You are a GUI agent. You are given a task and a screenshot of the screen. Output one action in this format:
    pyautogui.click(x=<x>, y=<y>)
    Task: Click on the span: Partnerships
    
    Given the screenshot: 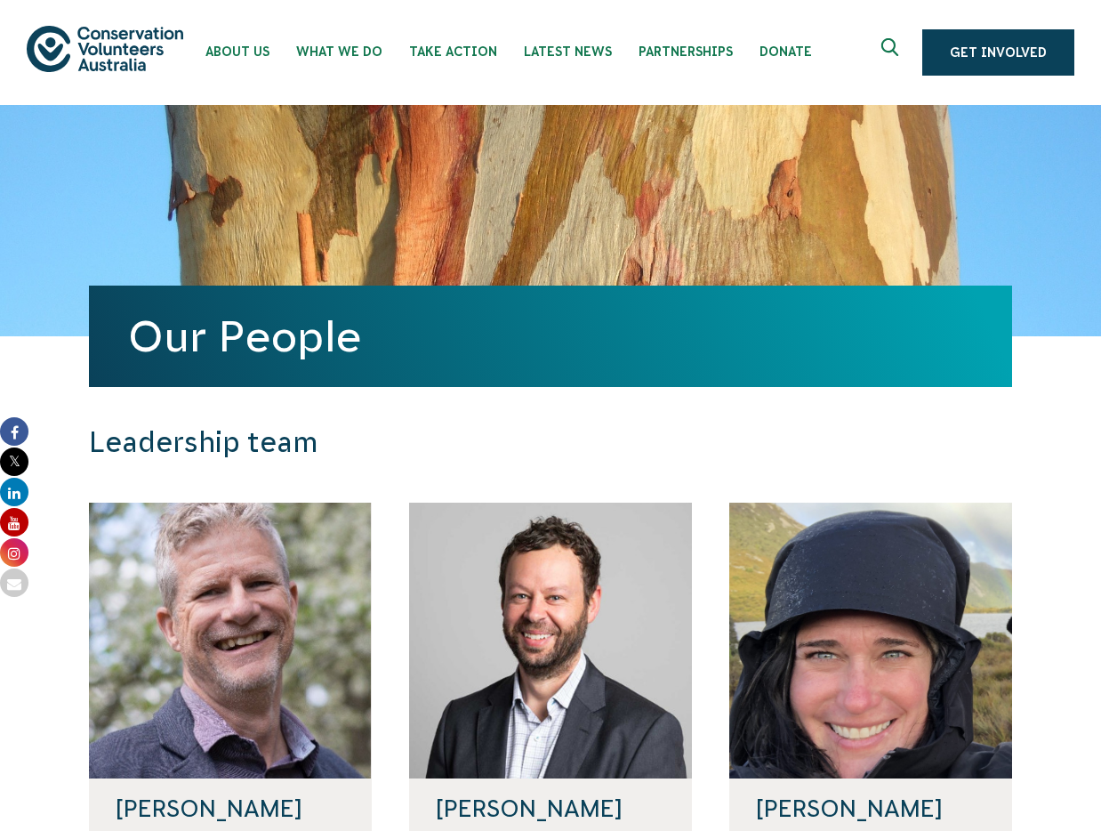 What is the action you would take?
    pyautogui.click(x=686, y=52)
    